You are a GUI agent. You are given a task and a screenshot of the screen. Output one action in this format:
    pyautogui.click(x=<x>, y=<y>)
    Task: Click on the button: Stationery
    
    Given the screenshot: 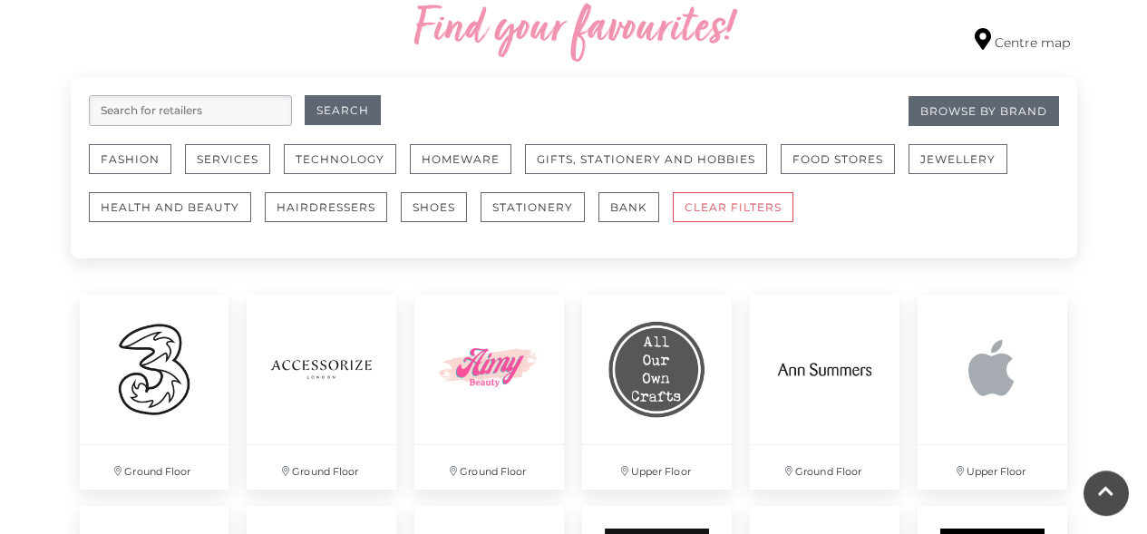 What is the action you would take?
    pyautogui.click(x=532, y=207)
    